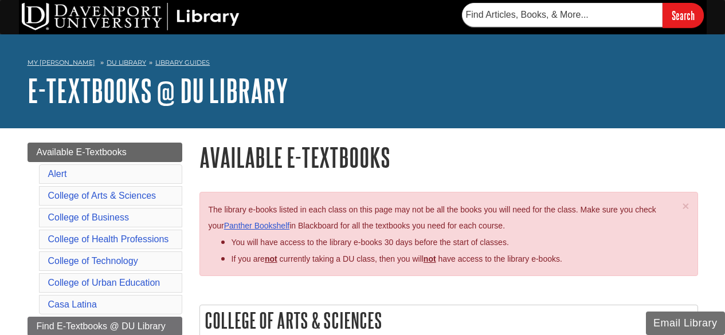 This screenshot has height=335, width=725. Describe the element at coordinates (683, 15) in the screenshot. I see `input: Search` at that location.